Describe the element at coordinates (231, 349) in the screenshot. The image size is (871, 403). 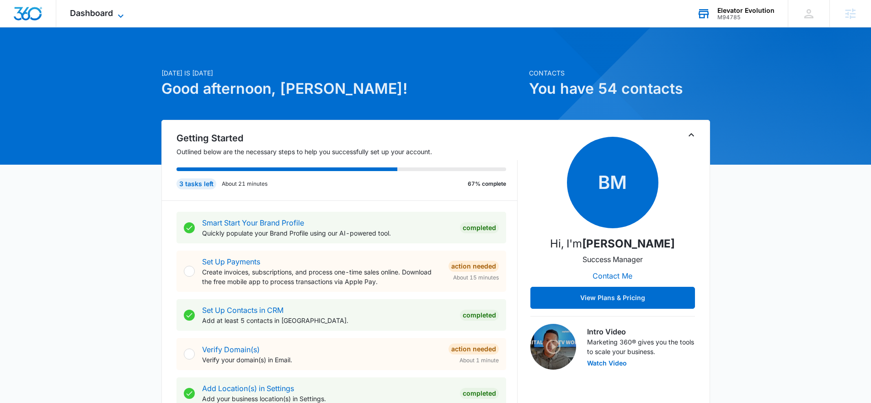
I see `a: Verify Domain(s)` at that location.